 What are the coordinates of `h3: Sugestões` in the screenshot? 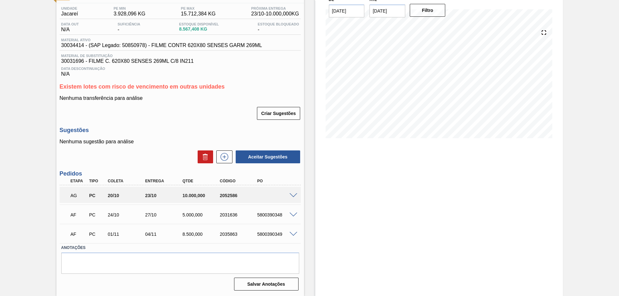 It's located at (180, 130).